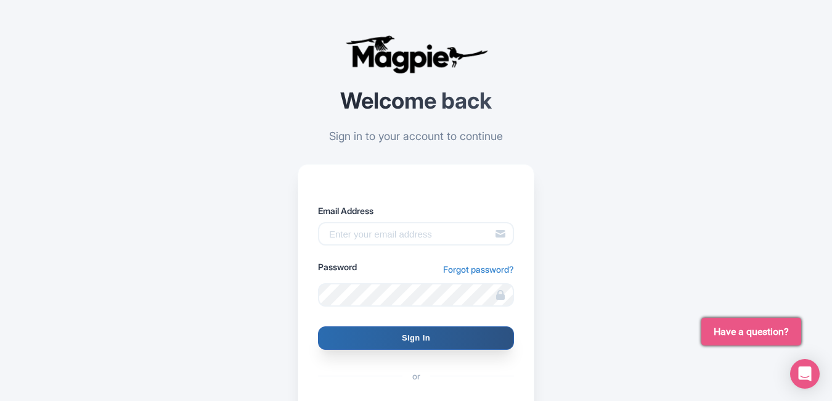 The image size is (832, 401). I want to click on label: Email Address, so click(416, 210).